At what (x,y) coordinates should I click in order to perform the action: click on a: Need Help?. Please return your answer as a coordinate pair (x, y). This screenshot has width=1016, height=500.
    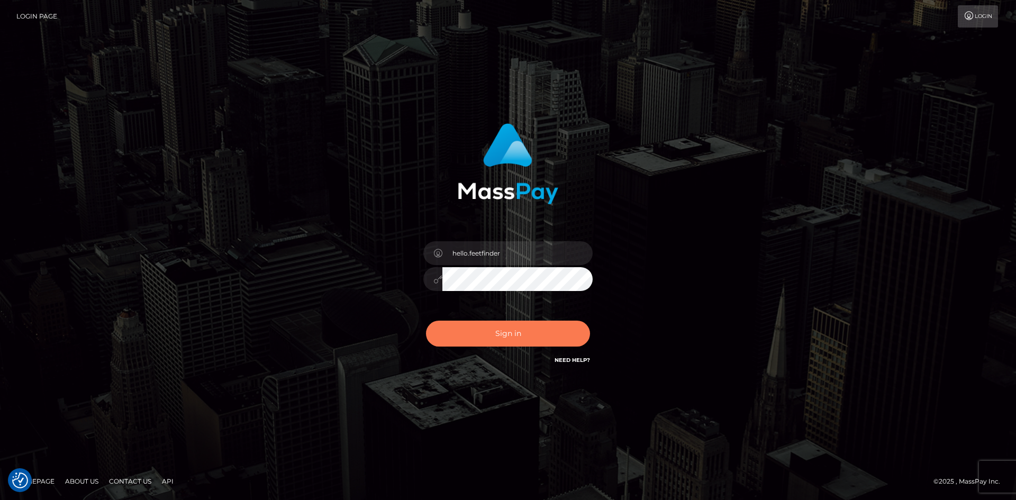
    Looking at the image, I should click on (572, 360).